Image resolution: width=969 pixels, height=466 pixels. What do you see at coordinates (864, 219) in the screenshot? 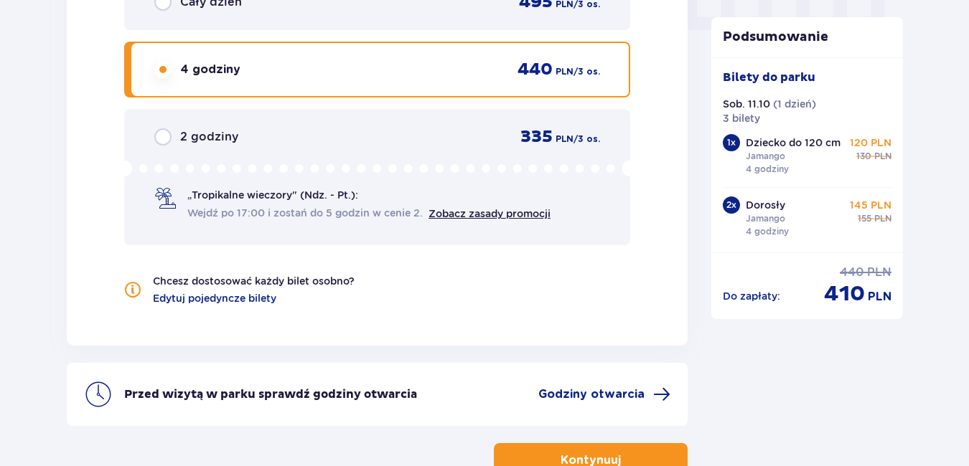
I see `span: 155` at bounding box center [864, 219].